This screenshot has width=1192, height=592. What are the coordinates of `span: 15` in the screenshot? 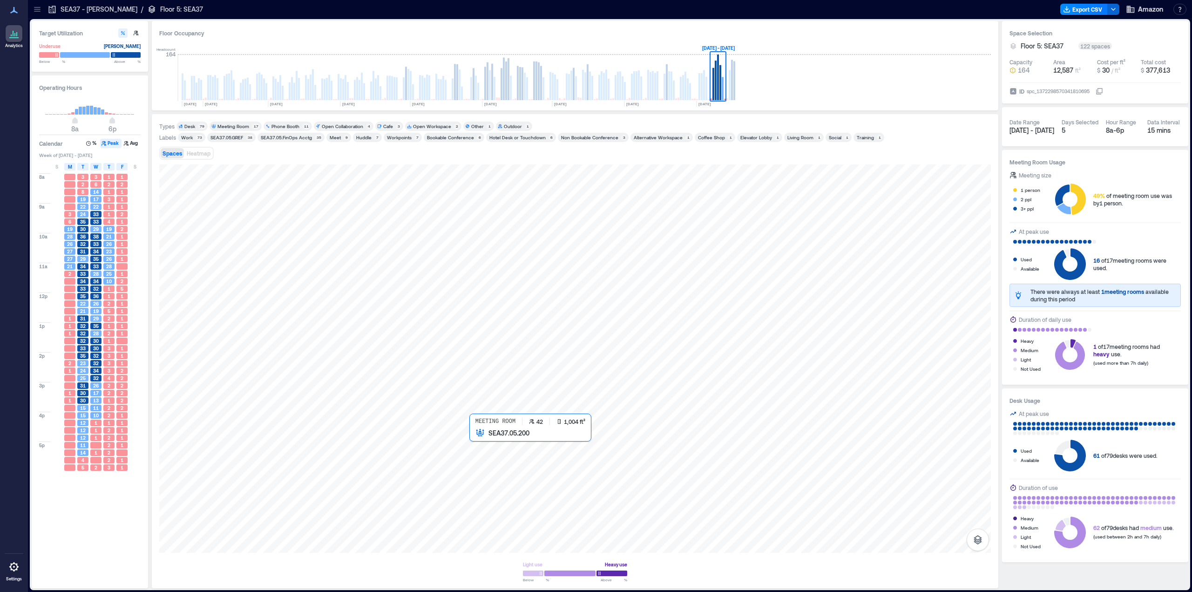 It's located at (83, 408).